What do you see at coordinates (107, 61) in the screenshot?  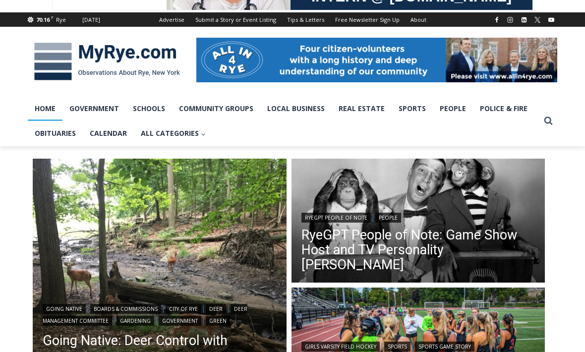 I see `img: MyRye.com` at bounding box center [107, 61].